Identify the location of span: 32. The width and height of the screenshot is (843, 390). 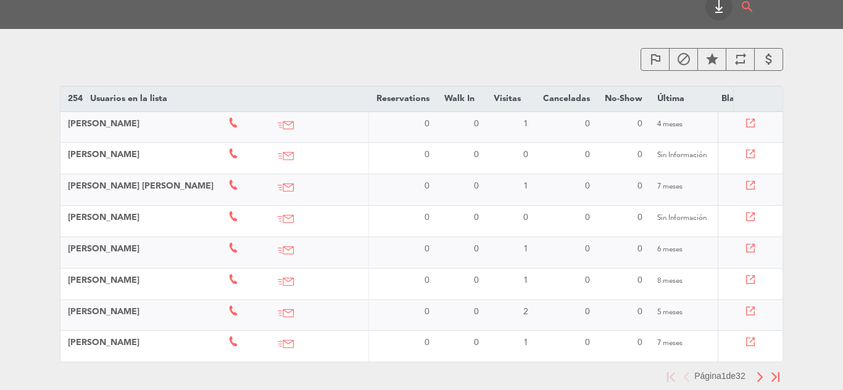
(740, 376).